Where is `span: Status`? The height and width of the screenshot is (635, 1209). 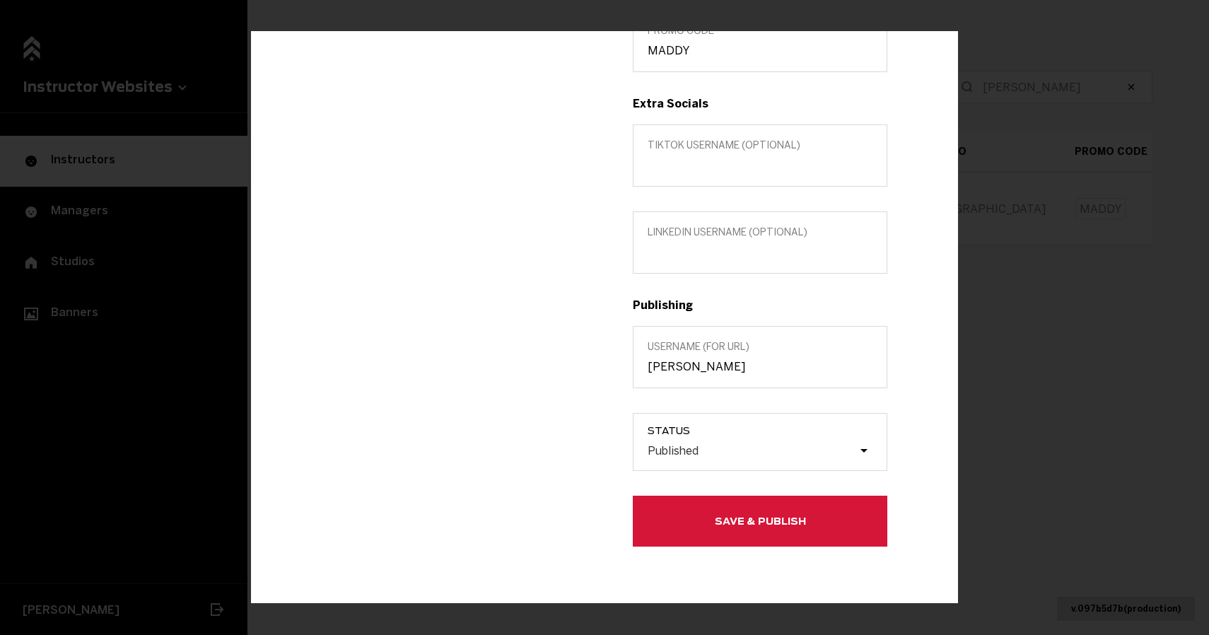
span: Status is located at coordinates (767, 430).